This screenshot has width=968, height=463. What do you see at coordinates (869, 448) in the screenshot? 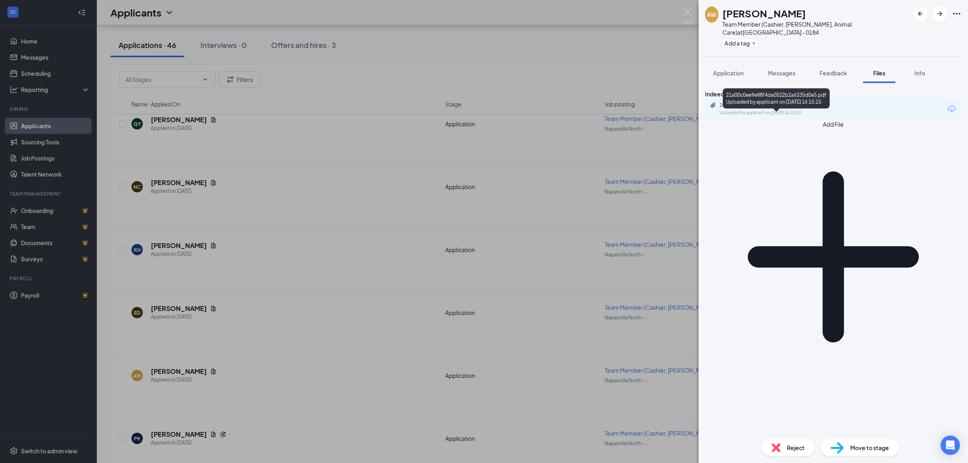
I see `span: Move to stage` at bounding box center [869, 448].